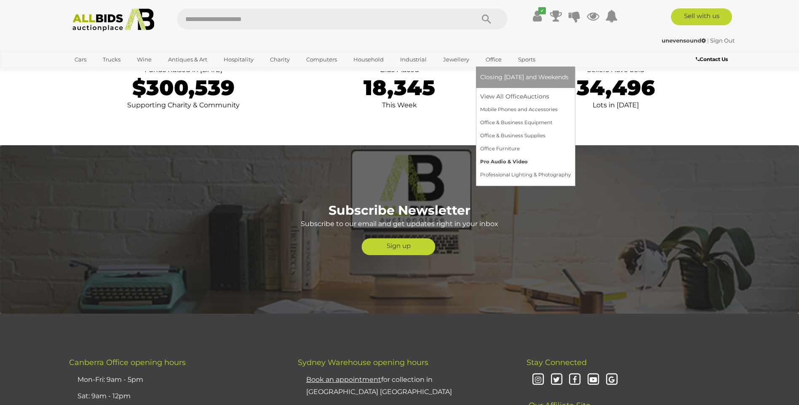 Image resolution: width=799 pixels, height=405 pixels. What do you see at coordinates (486, 19) in the screenshot?
I see `button: Search` at bounding box center [486, 19].